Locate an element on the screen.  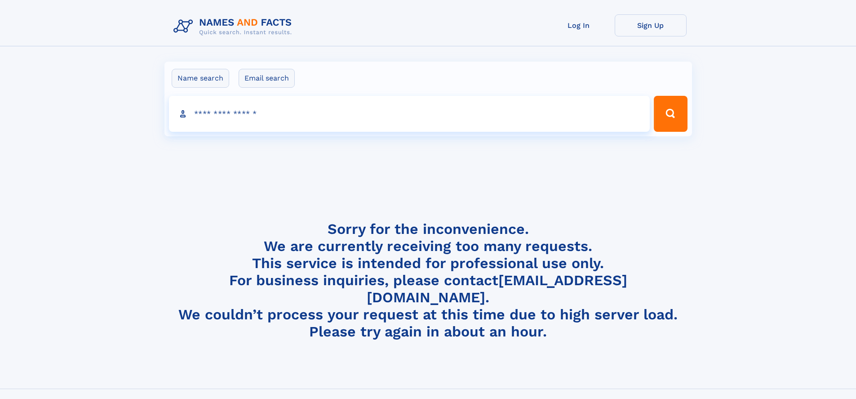
img: Logo Names and Facts is located at coordinates (235, 27).